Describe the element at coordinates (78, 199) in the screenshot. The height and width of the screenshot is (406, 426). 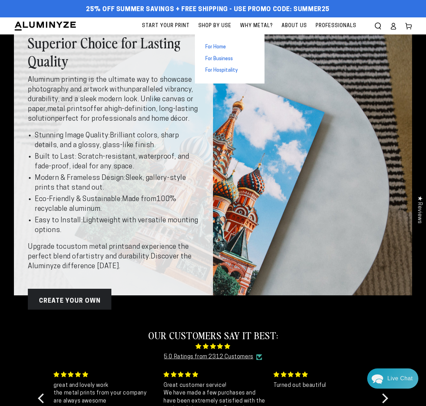
I see `strong: Eco-Friendly & Sustainable:` at that location.